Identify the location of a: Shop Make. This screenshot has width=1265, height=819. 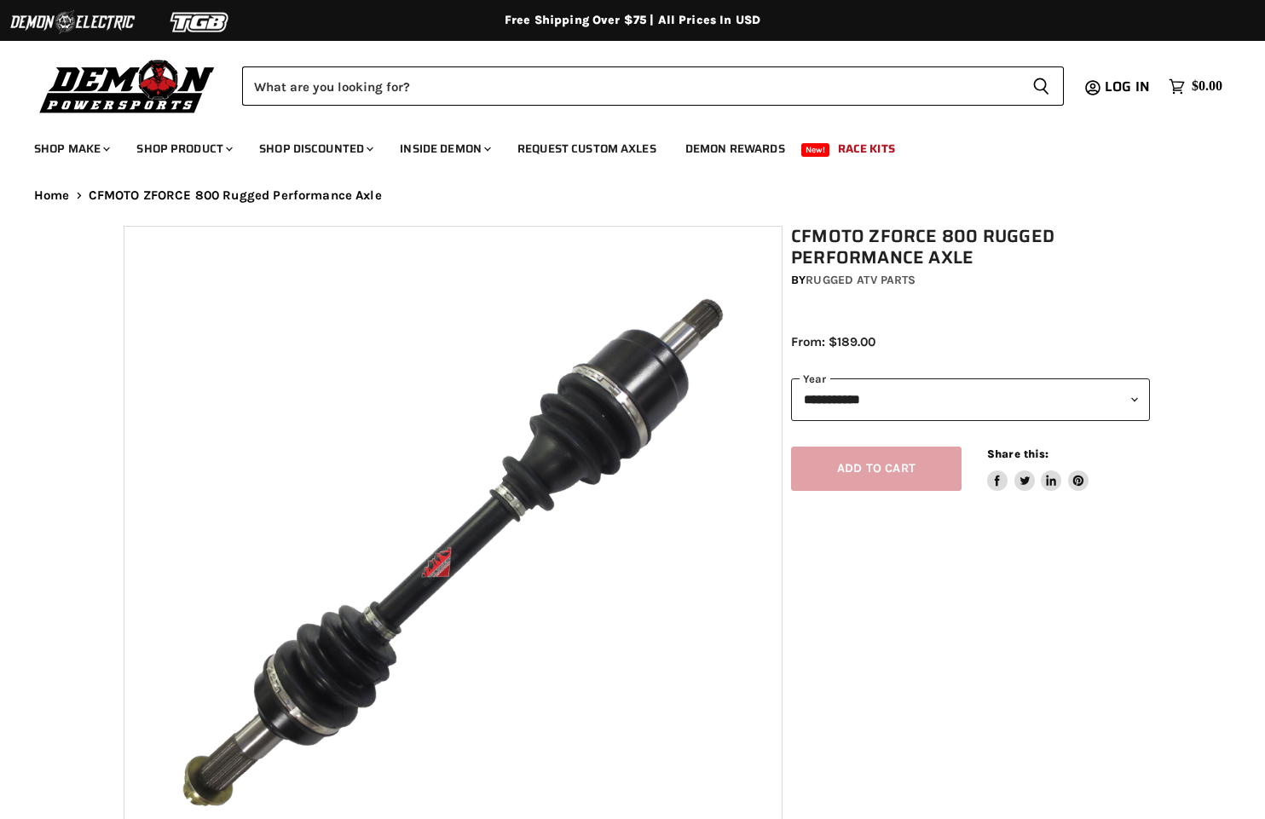
(71, 148).